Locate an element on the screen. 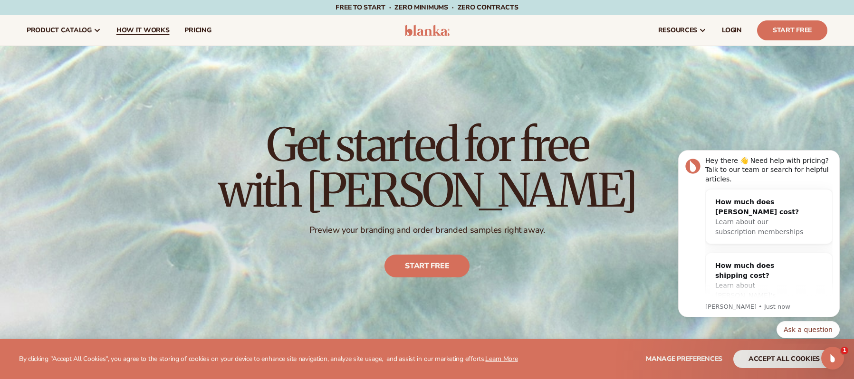 The height and width of the screenshot is (379, 854). div: Message content is located at coordinates (105, 86).